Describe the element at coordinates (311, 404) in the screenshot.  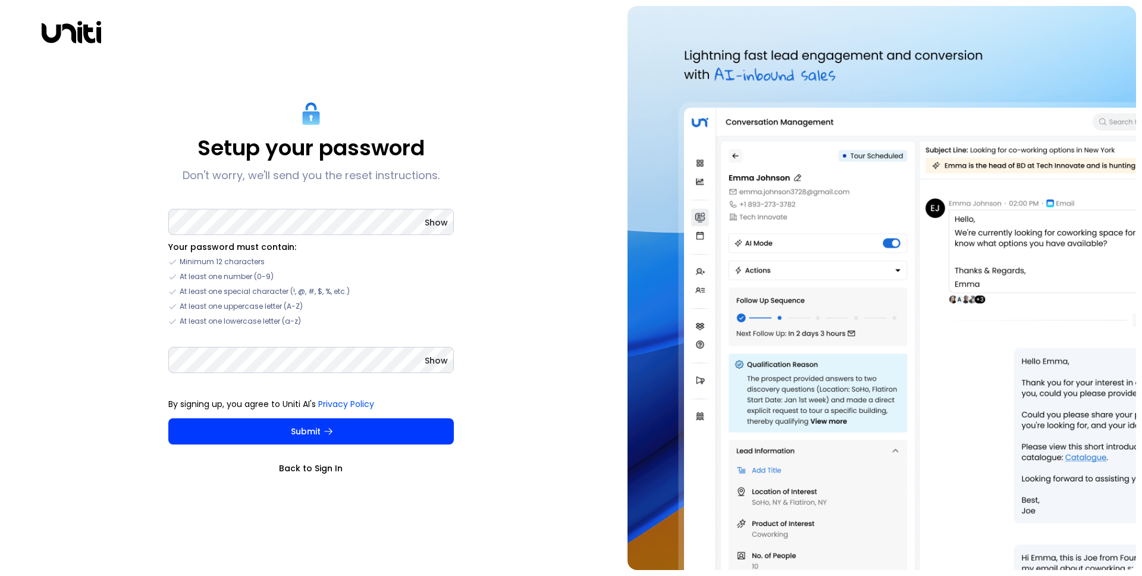
I see `p: By signing up, you agree to Uniti AI's` at that location.